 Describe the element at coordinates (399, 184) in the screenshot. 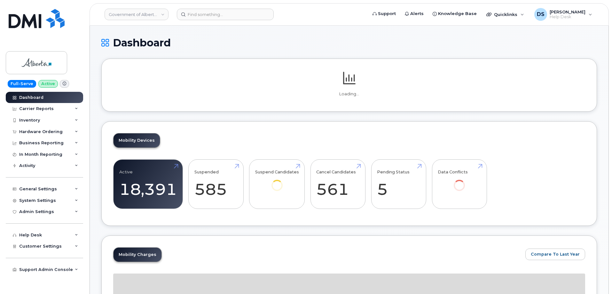

I see `a: Pending Status 5` at that location.